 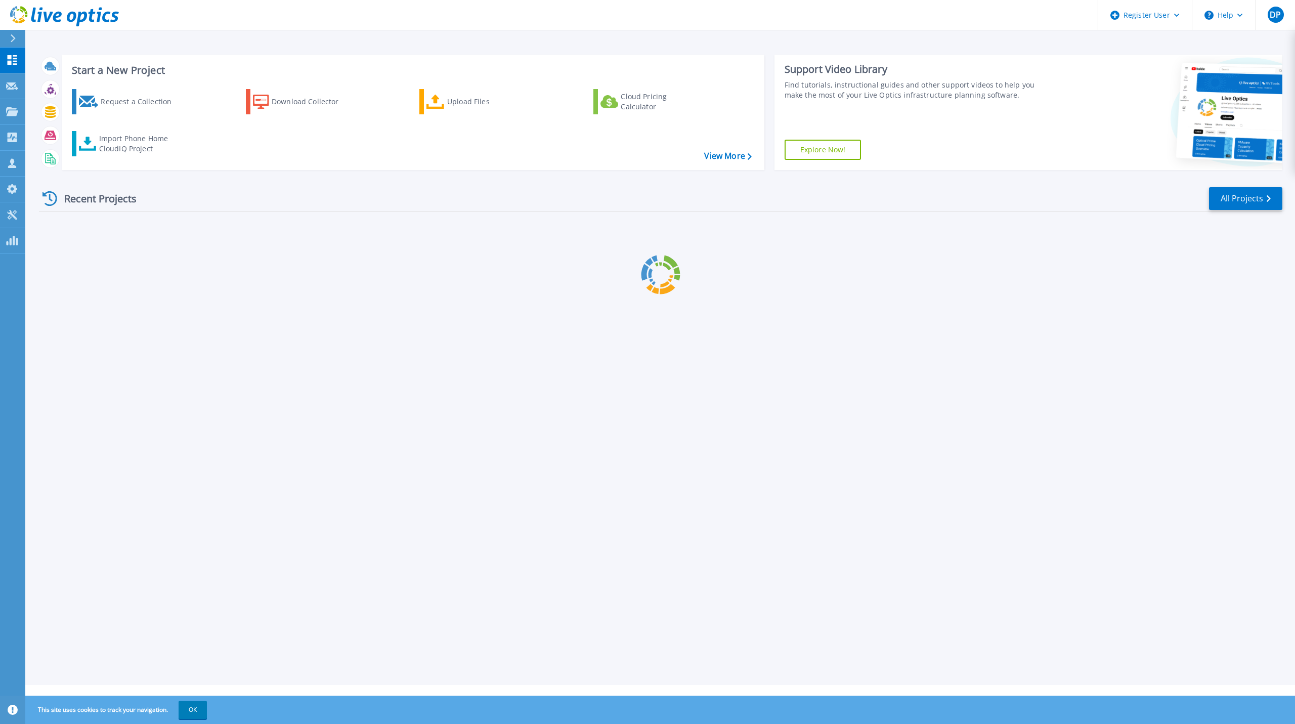 I want to click on a: Download Collector, so click(x=302, y=102).